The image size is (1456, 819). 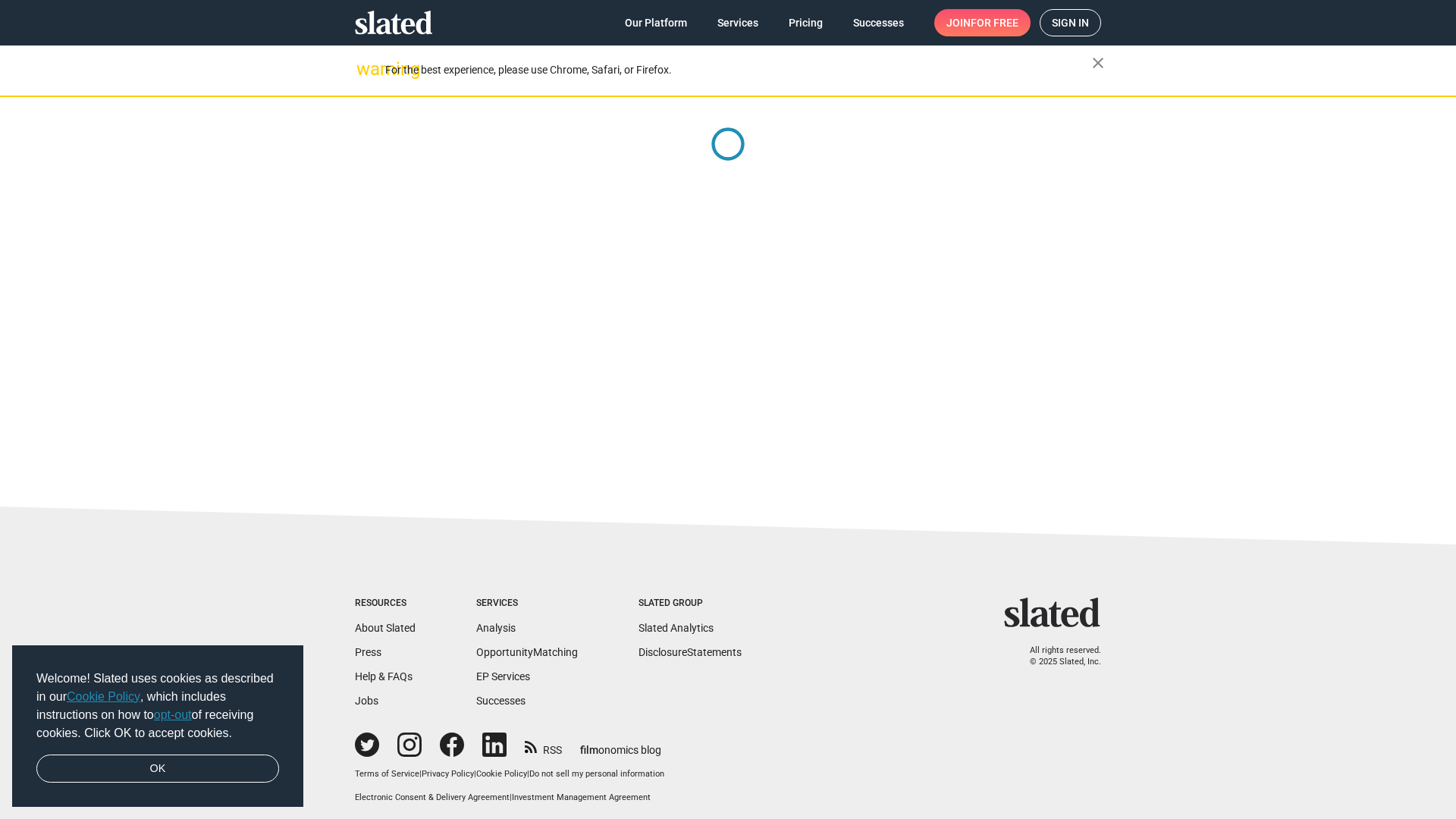 What do you see at coordinates (691, 604) in the screenshot?
I see `div: Slated Group` at bounding box center [691, 604].